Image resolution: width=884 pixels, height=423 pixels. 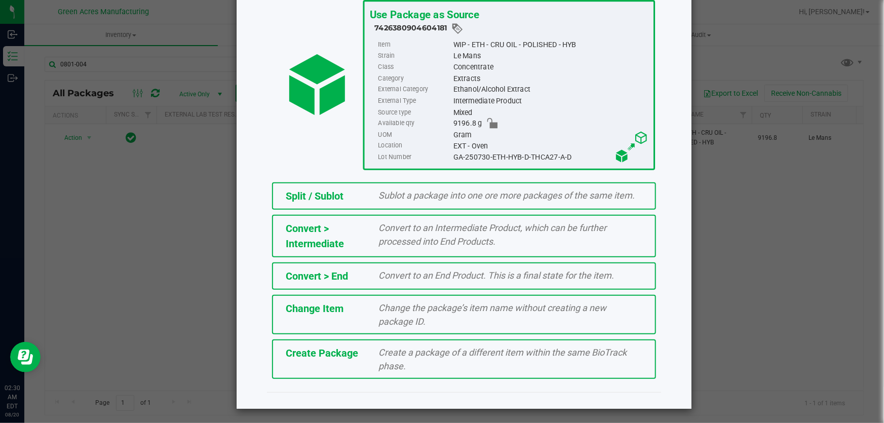 I want to click on div: Gram, so click(x=551, y=135).